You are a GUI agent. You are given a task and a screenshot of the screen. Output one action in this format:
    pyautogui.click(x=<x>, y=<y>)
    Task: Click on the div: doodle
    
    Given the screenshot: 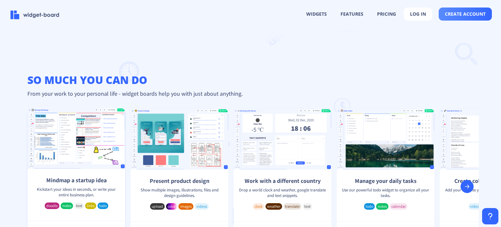 What is the action you would take?
    pyautogui.click(x=52, y=206)
    